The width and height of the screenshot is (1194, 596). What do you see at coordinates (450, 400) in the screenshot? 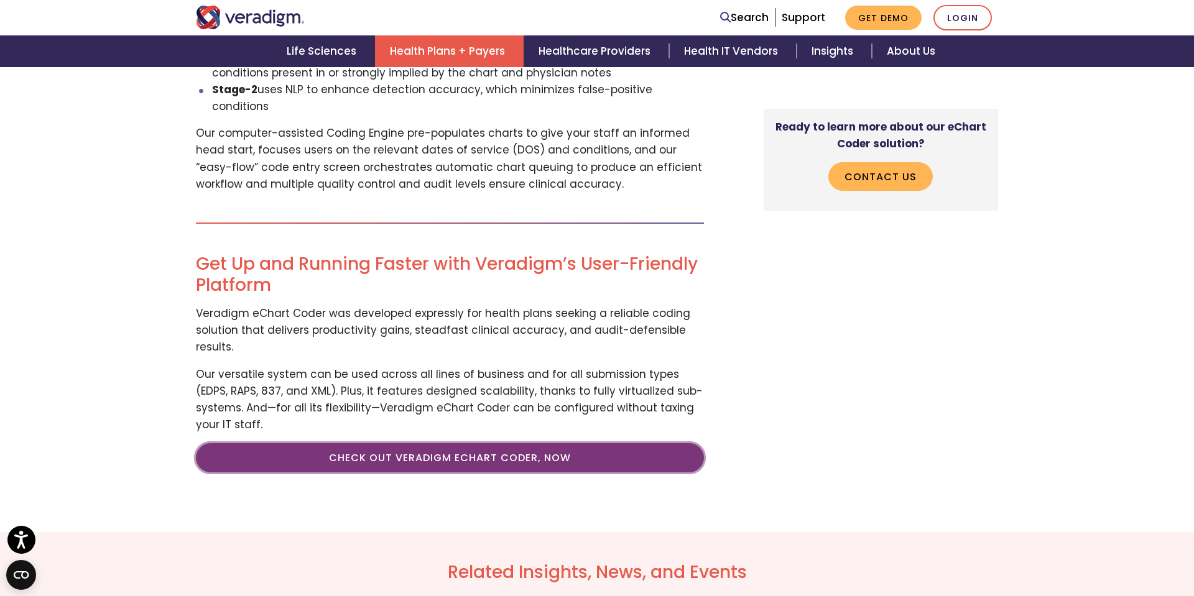
I see `p: Our versatile system can be used across all lines of business and for all submission types (EDPS,...` at bounding box center [450, 400].